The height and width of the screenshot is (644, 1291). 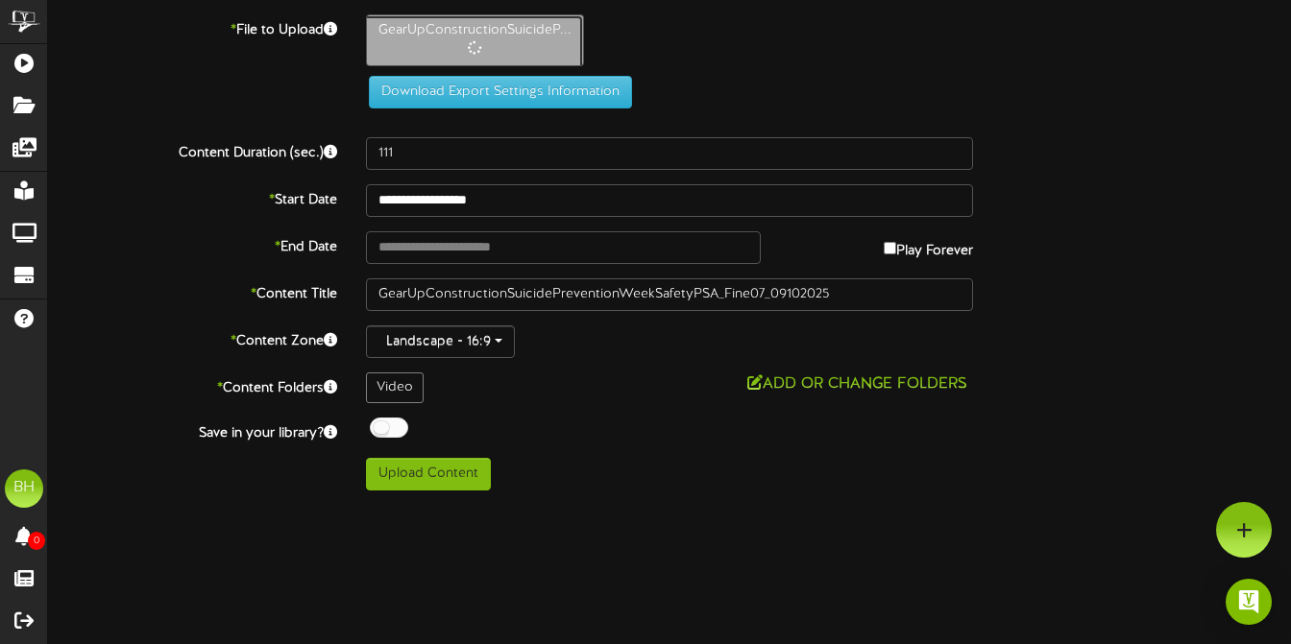 What do you see at coordinates (192, 430) in the screenshot?
I see `label: Save in your library?` at bounding box center [192, 430].